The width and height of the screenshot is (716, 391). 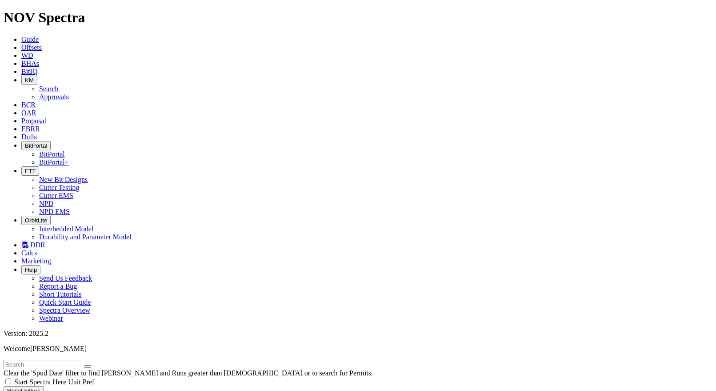 I want to click on span: Guide, so click(x=30, y=39).